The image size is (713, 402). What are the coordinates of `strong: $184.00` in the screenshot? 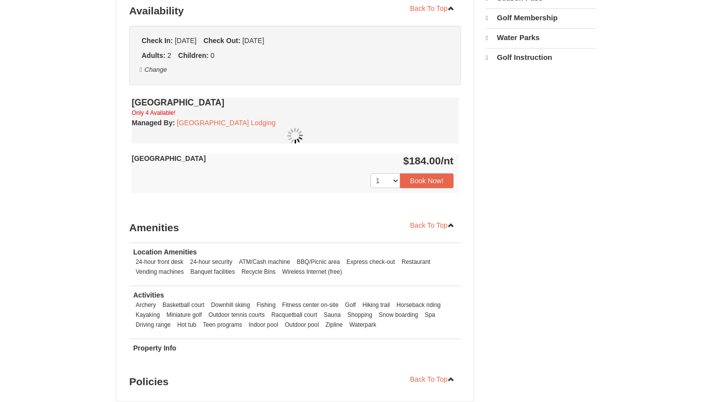 It's located at (428, 160).